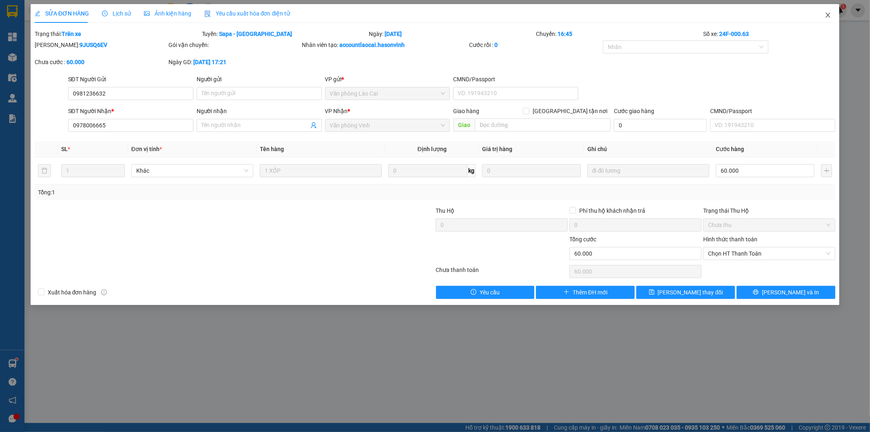 The image size is (870, 432). Describe the element at coordinates (612, 210) in the screenshot. I see `span: Phí thu hộ khách nhận trả` at that location.